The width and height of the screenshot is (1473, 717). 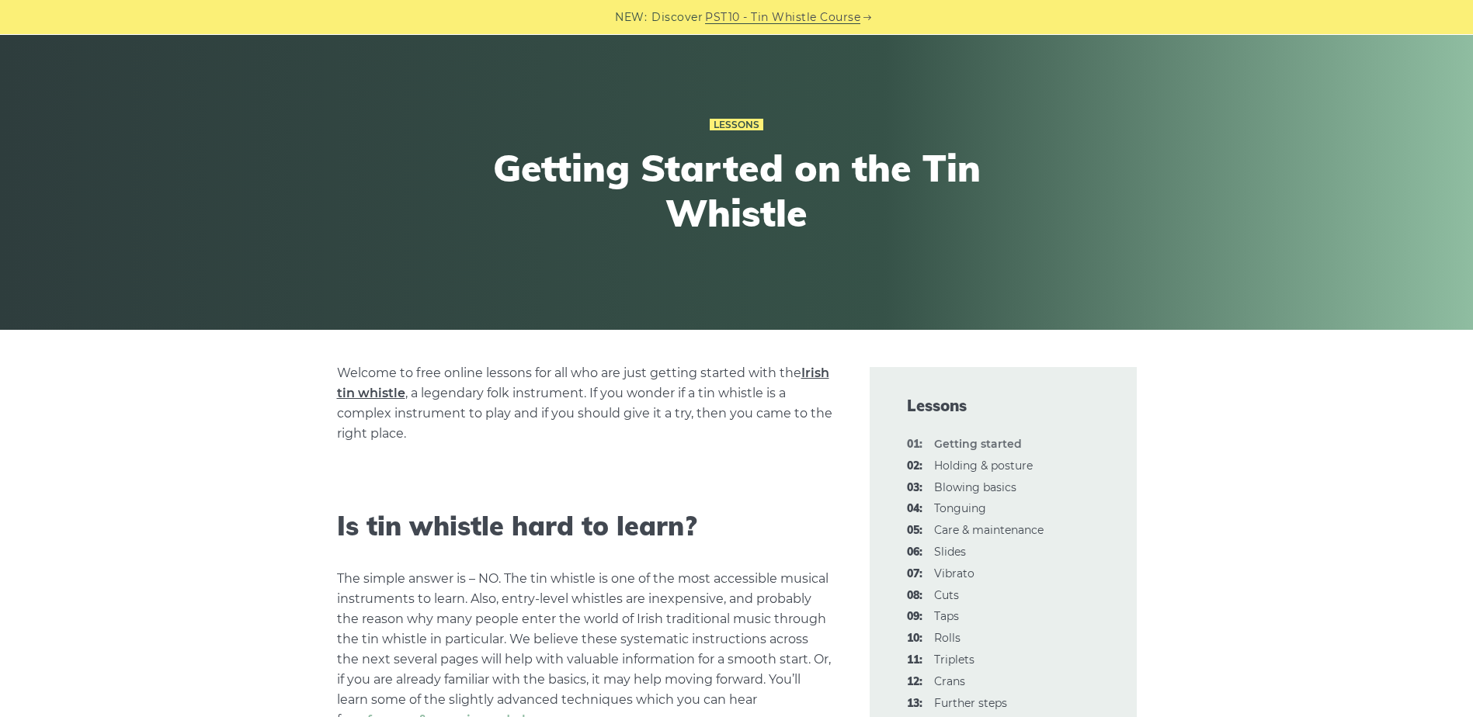 What do you see at coordinates (915, 488) in the screenshot?
I see `span: 03:` at bounding box center [915, 488].